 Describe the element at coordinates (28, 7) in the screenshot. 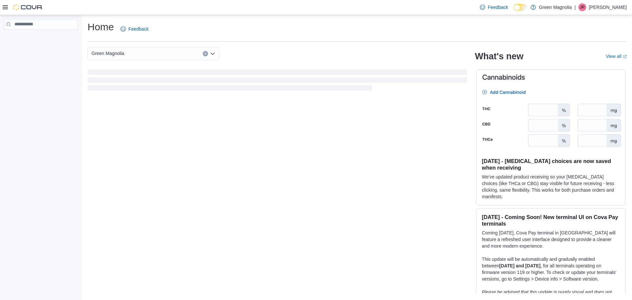

I see `img: Cova` at that location.